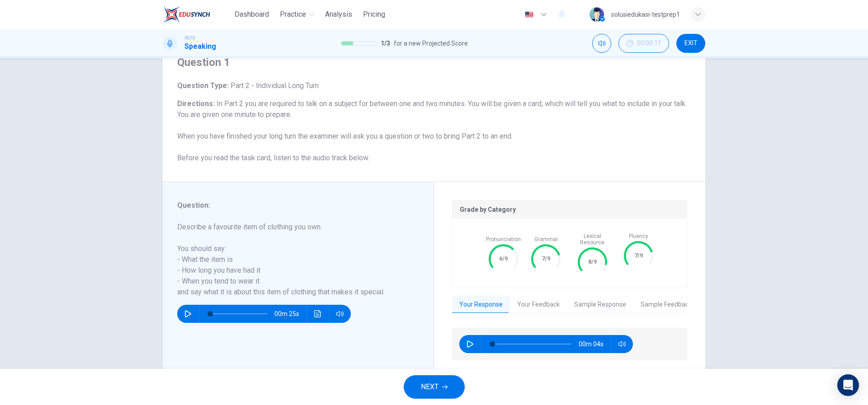 This screenshot has width=868, height=405. I want to click on button: Your Response, so click(481, 305).